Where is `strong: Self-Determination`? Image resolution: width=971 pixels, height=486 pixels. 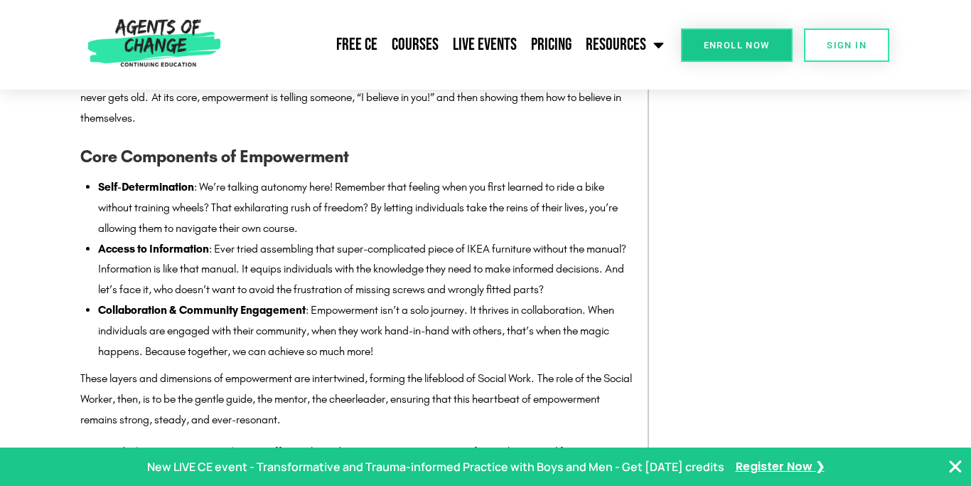
strong: Self-Determination is located at coordinates (146, 186).